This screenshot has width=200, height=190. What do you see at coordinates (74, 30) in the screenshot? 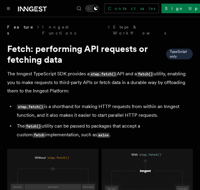
I see `a: Inngest Functions` at bounding box center [74, 30].